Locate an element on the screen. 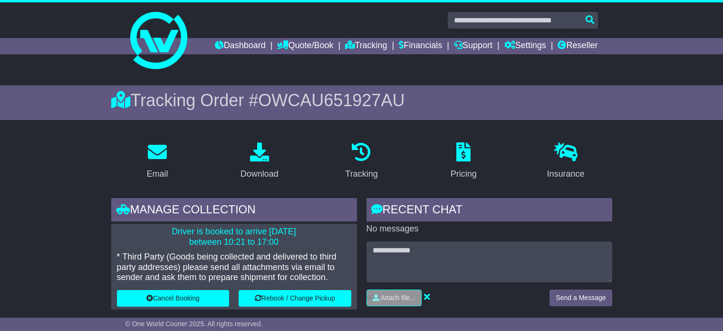 This screenshot has width=723, height=331. button: Send a Message is located at coordinates (581, 297).